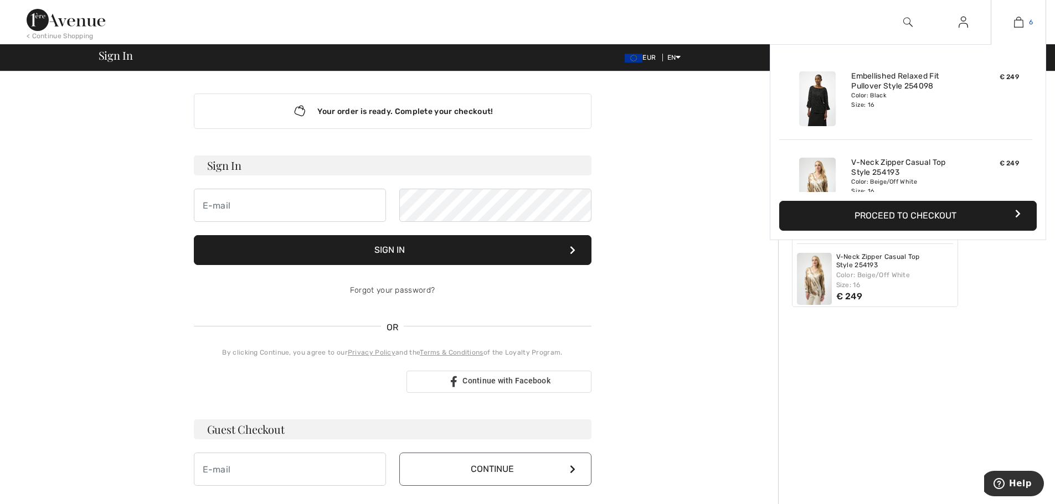  What do you see at coordinates (392, 290) in the screenshot?
I see `a: Forgot your password?` at bounding box center [392, 290].